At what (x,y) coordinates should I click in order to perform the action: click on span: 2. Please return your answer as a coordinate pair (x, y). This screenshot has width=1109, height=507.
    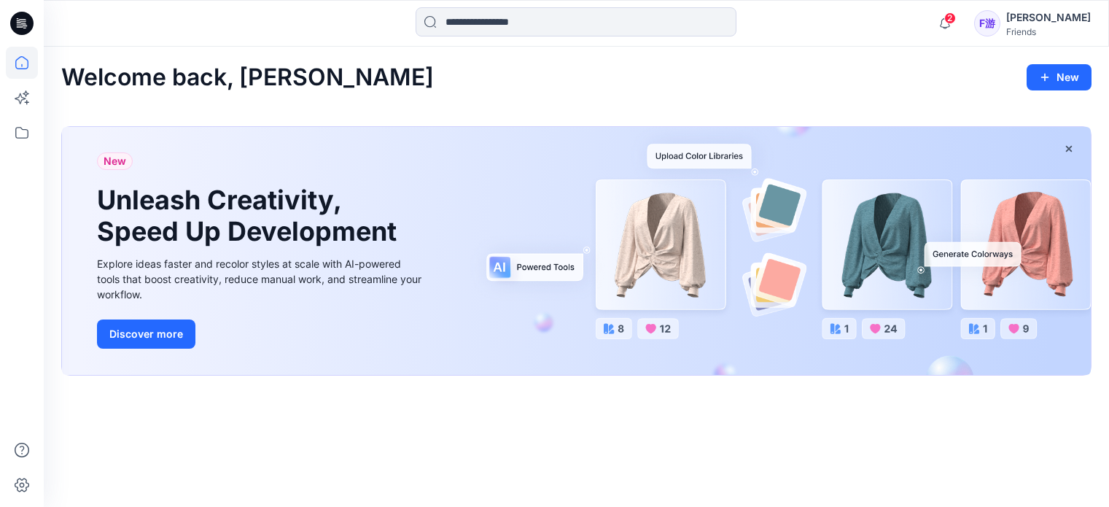
    Looking at the image, I should click on (950, 18).